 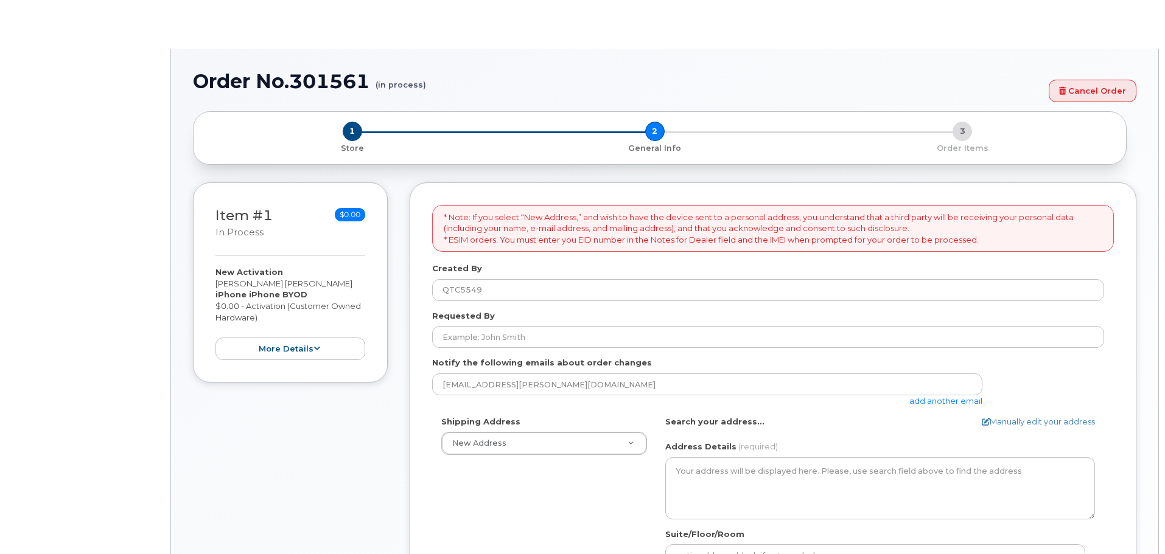 What do you see at coordinates (1038, 422) in the screenshot?
I see `a: Manually edit your address` at bounding box center [1038, 422].